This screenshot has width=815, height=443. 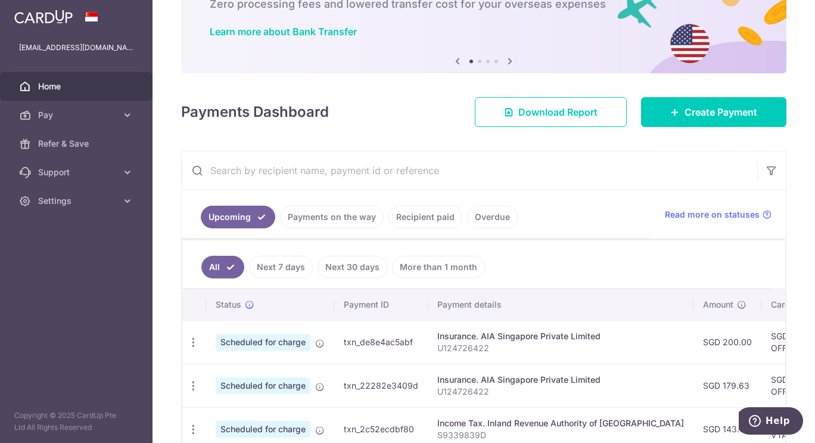 I want to click on a: Next 30 days, so click(x=352, y=267).